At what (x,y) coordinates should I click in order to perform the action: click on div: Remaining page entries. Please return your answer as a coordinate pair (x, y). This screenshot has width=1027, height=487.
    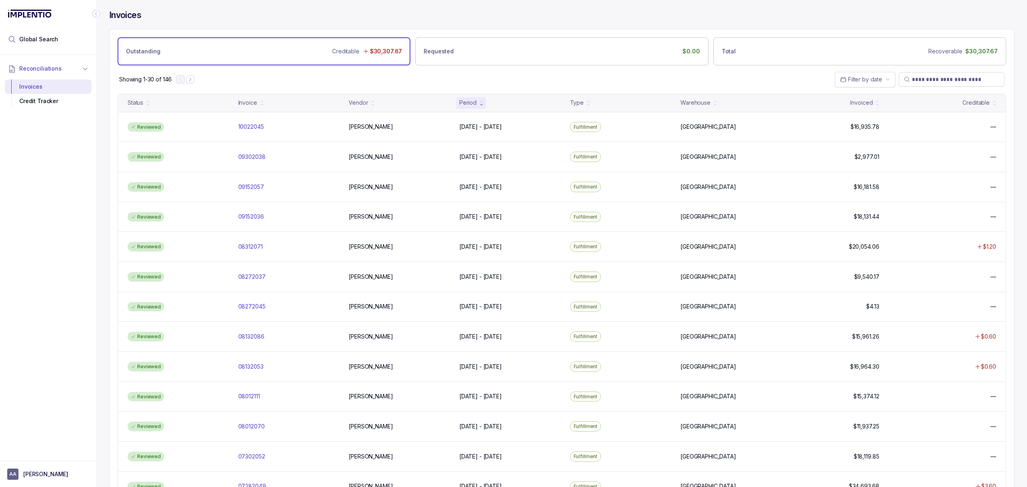
    Looking at the image, I should click on (145, 79).